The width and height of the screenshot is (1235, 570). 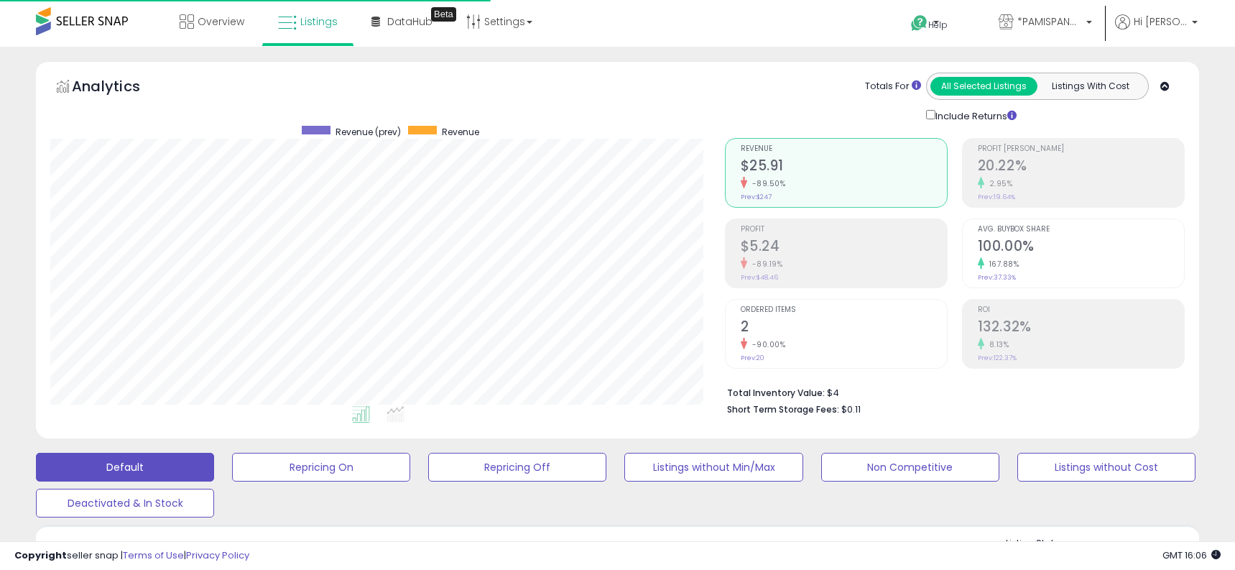 What do you see at coordinates (996, 277) in the screenshot?
I see `small: Prev: 37.33%` at bounding box center [996, 277].